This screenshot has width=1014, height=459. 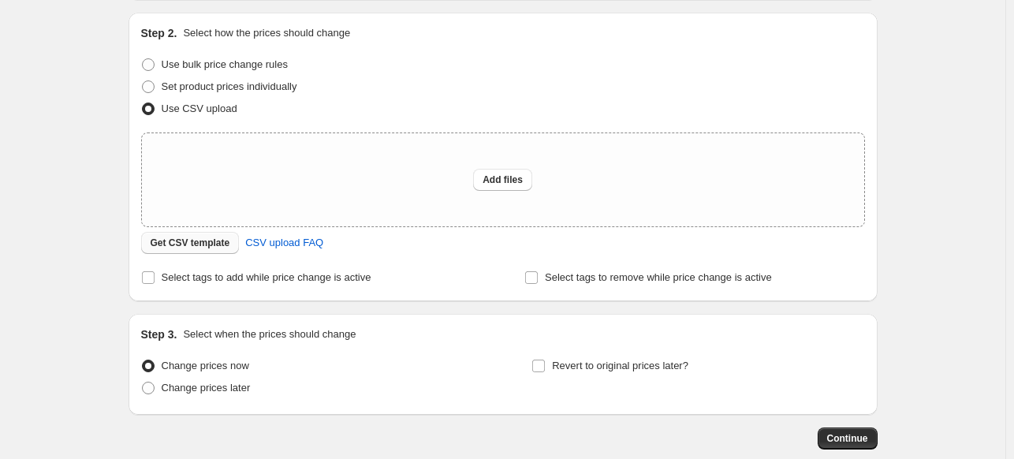 What do you see at coordinates (848, 439) in the screenshot?
I see `span: Continue` at bounding box center [848, 439].